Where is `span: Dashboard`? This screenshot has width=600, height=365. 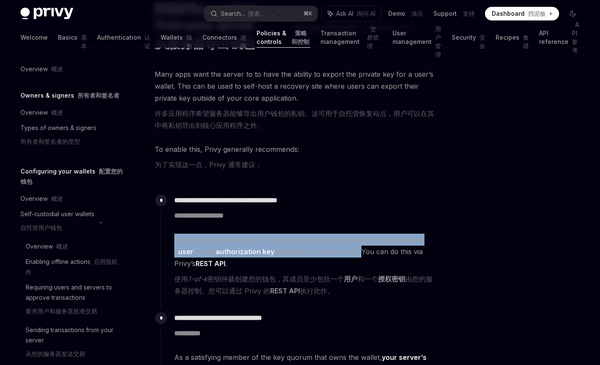 span: Dashboard is located at coordinates (519, 14).